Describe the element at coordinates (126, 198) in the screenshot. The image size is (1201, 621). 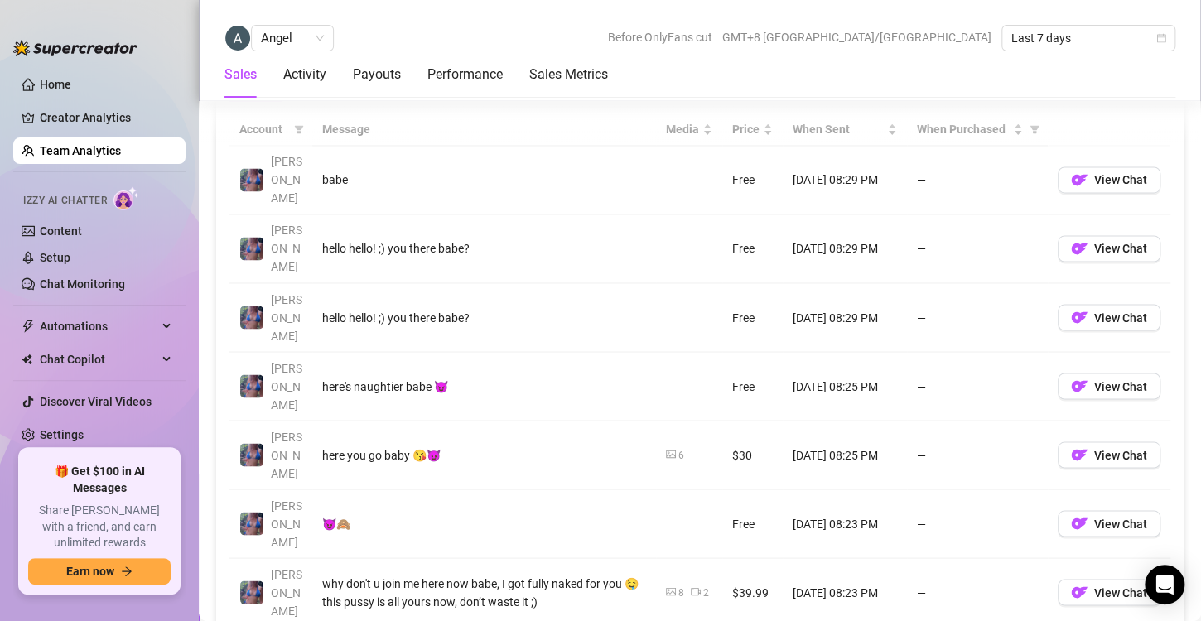
I see `img: AI Chatter` at that location.